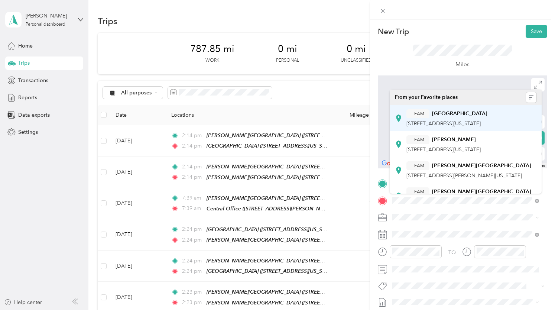  What do you see at coordinates (392, 163) in the screenshot?
I see `img: Google` at bounding box center [392, 163].